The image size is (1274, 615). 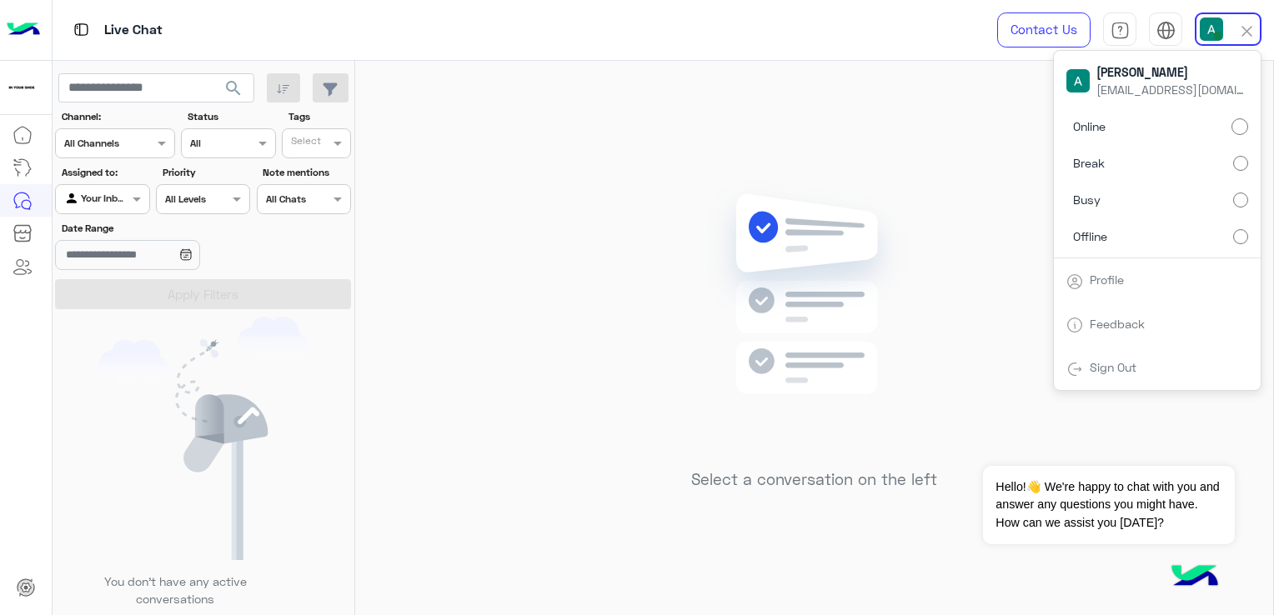 What do you see at coordinates (1120, 30) in the screenshot?
I see `a: tab` at bounding box center [1120, 30].